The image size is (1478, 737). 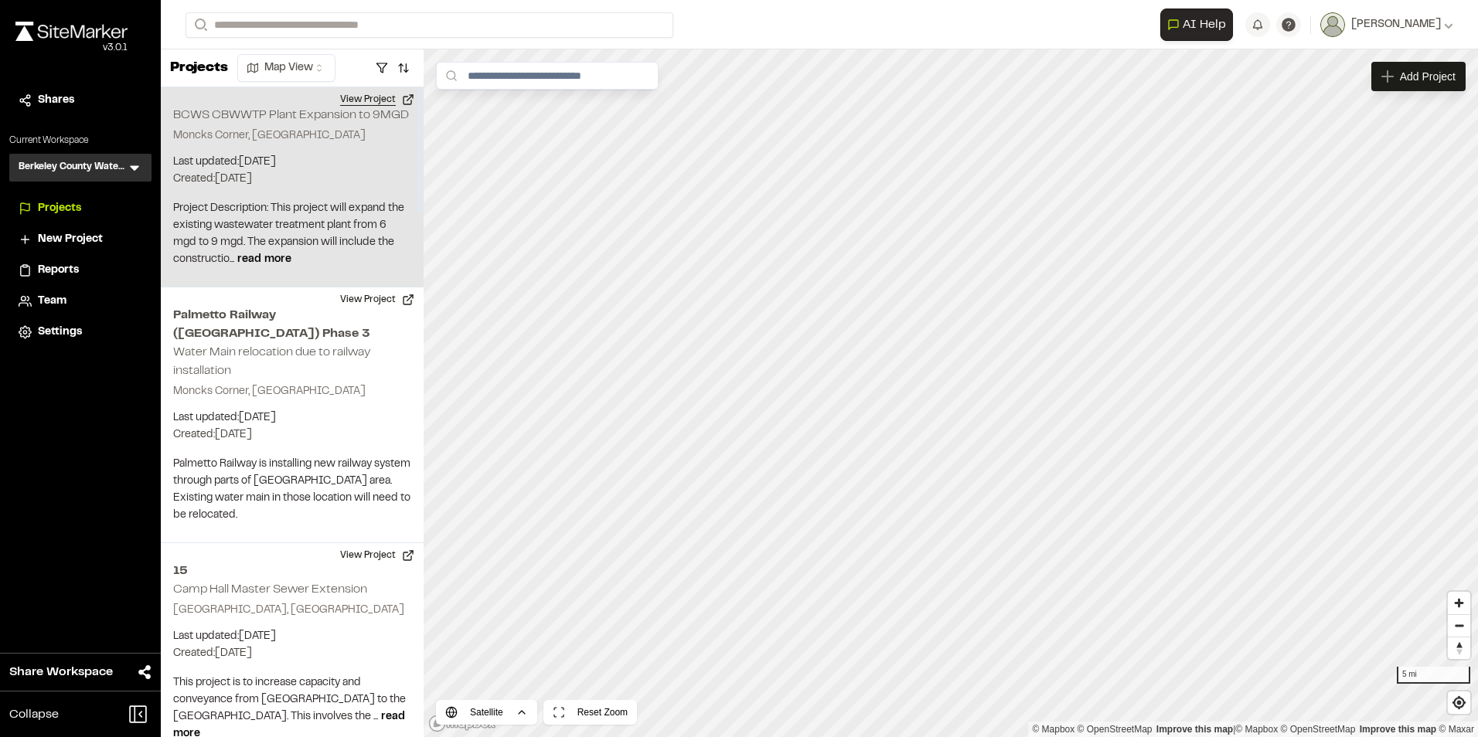 I want to click on span: Zoom out, so click(x=1458, y=626).